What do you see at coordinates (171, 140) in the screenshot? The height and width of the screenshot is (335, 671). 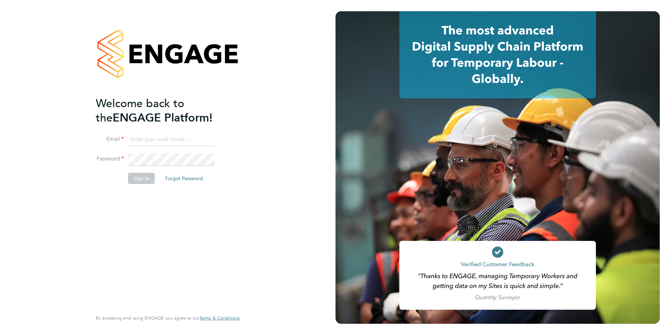 I see `input: Enter your work email...` at bounding box center [171, 140].